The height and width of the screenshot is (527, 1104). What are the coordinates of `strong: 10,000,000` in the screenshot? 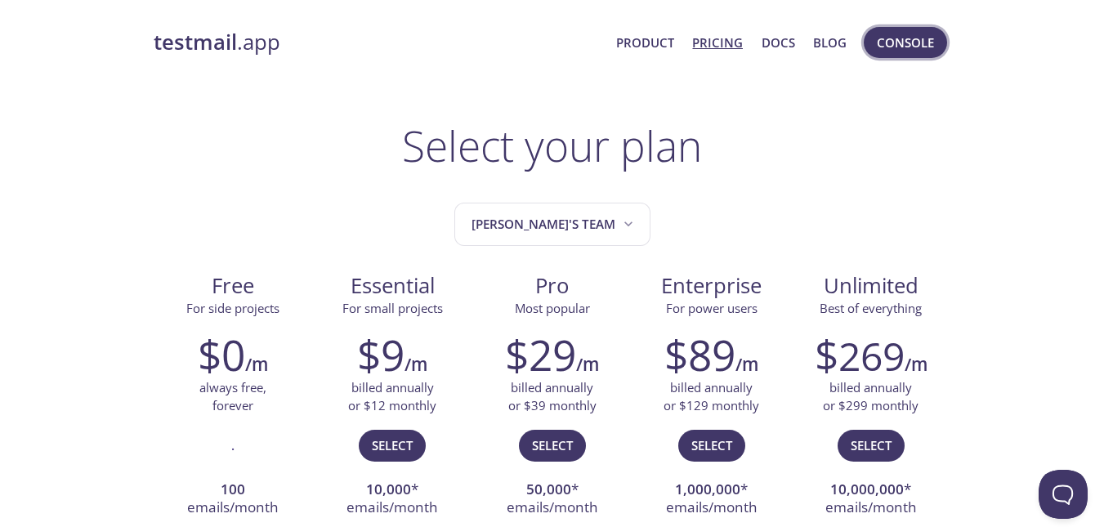 It's located at (867, 489).